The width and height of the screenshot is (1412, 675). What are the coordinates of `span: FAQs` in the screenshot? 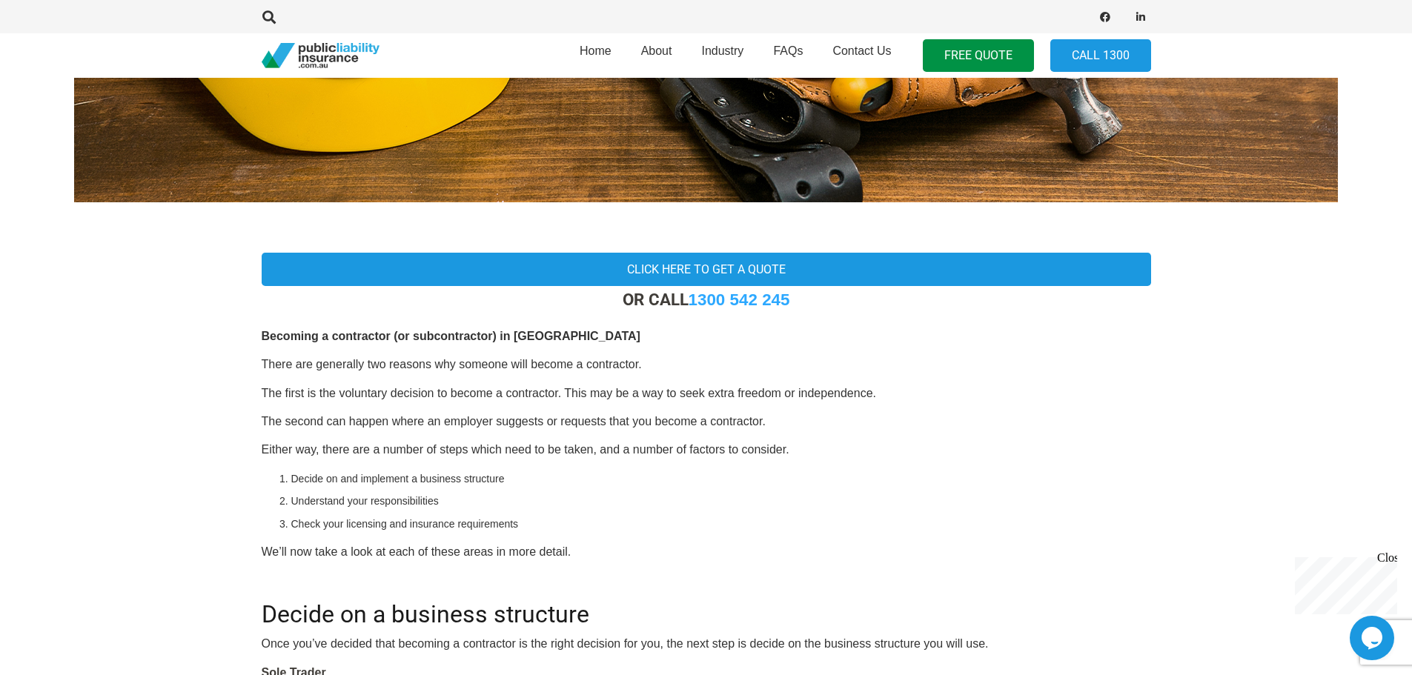 It's located at (788, 50).